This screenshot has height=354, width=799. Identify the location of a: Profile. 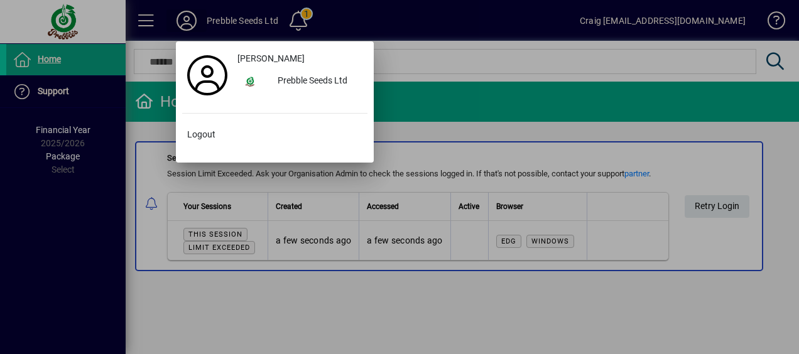
(207, 75).